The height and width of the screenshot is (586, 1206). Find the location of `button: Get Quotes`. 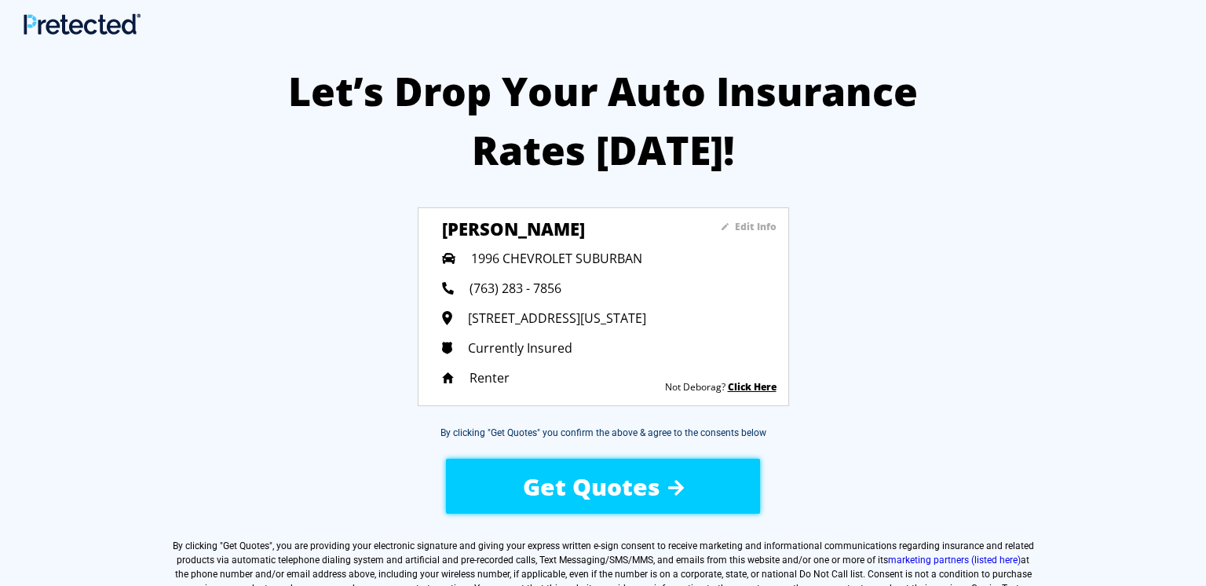

button: Get Quotes is located at coordinates (603, 486).